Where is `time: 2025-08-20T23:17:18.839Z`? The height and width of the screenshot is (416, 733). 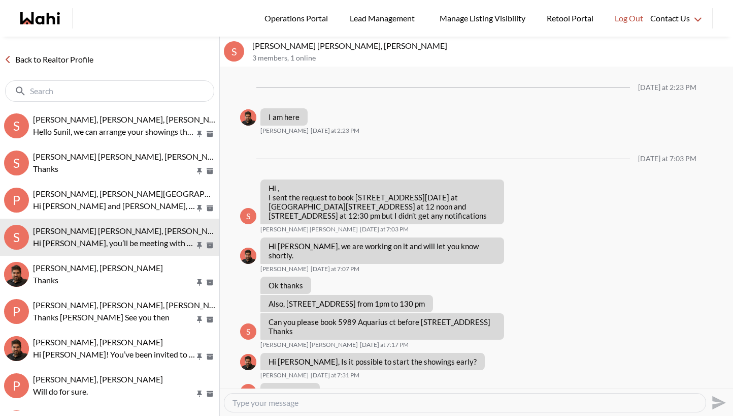 time: 2025-08-20T23:17:18.839Z is located at coordinates (385, 344).